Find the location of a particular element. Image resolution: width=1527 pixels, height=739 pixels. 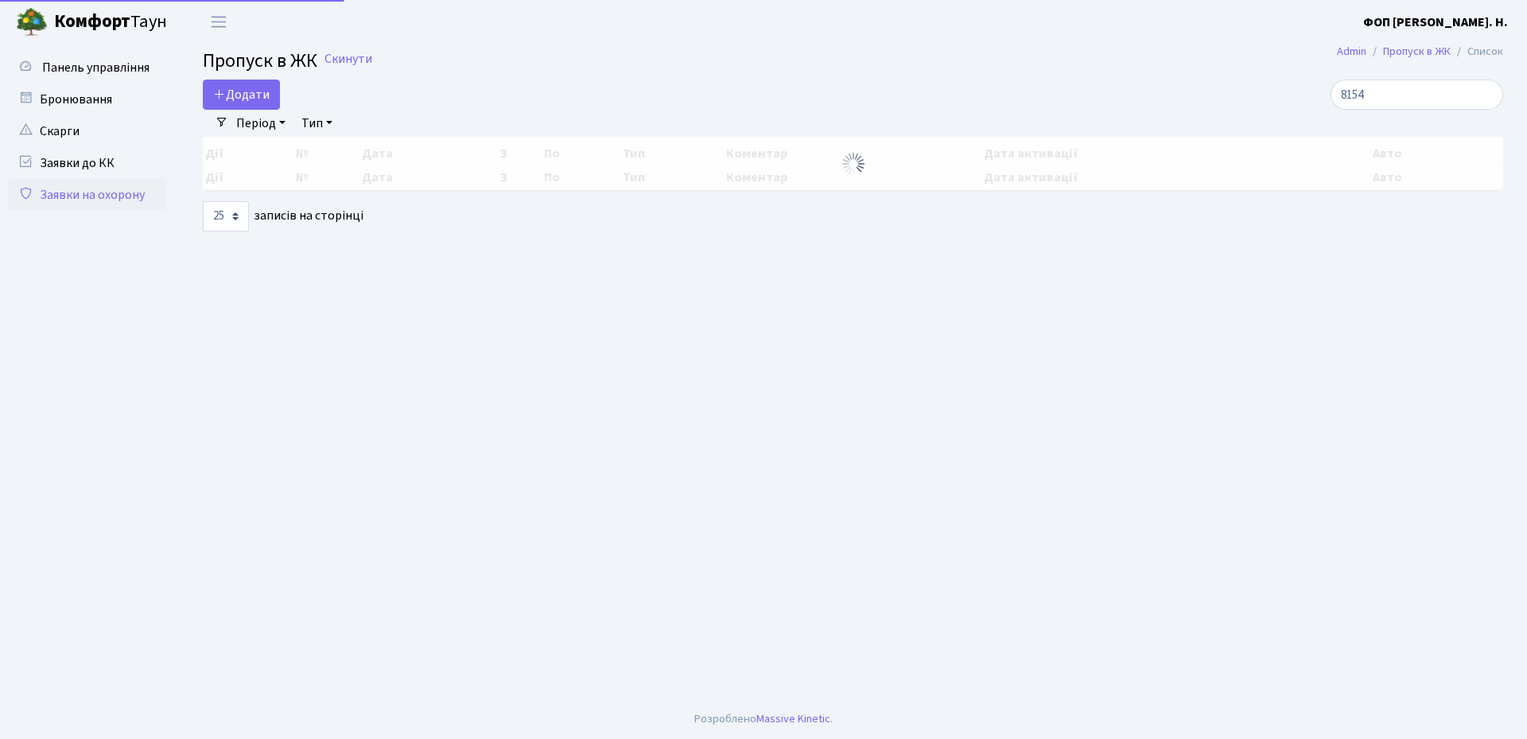

span: Таун is located at coordinates (111, 22).